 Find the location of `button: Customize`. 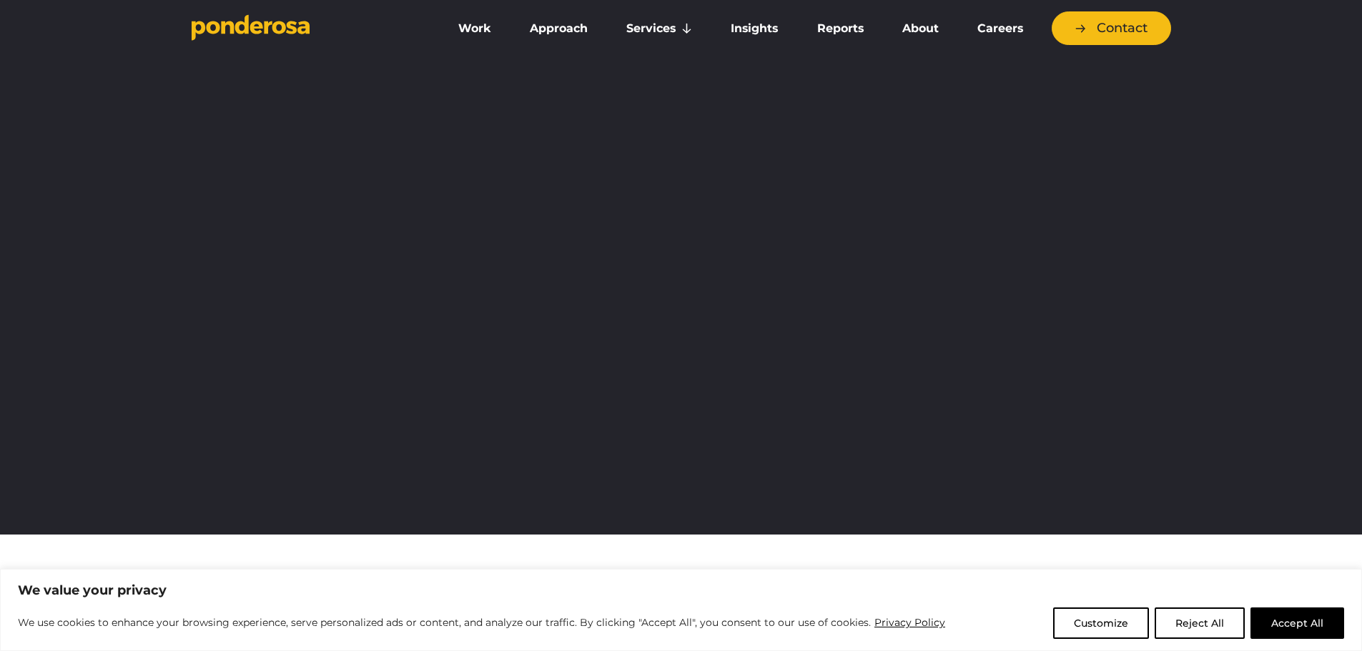

button: Customize is located at coordinates (1101, 624).